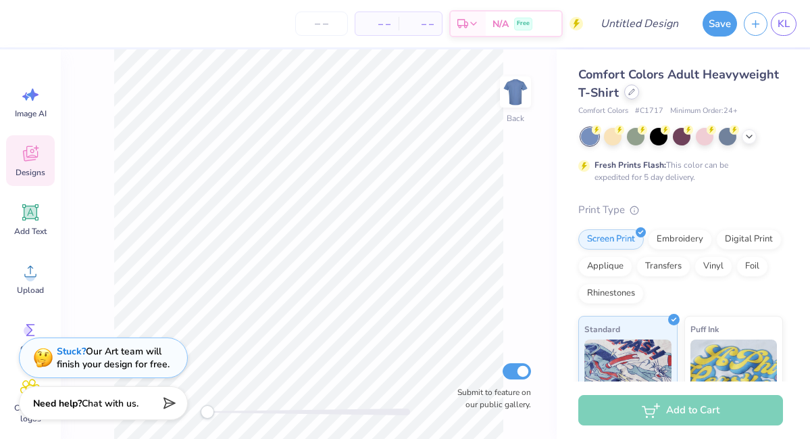  What do you see at coordinates (602, 328) in the screenshot?
I see `span: Standard` at bounding box center [602, 328].